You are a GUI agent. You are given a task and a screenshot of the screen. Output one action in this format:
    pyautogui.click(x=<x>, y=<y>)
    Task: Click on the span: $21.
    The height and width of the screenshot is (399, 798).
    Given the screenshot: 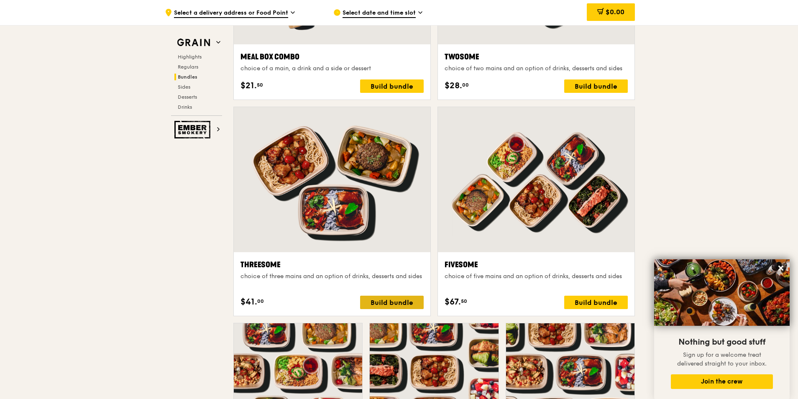 What is the action you would take?
    pyautogui.click(x=248, y=86)
    